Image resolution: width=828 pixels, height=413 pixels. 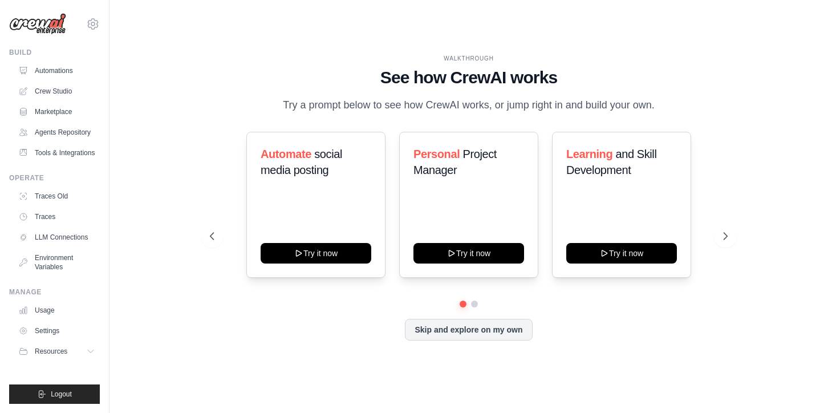 I want to click on a: Settings, so click(x=56, y=331).